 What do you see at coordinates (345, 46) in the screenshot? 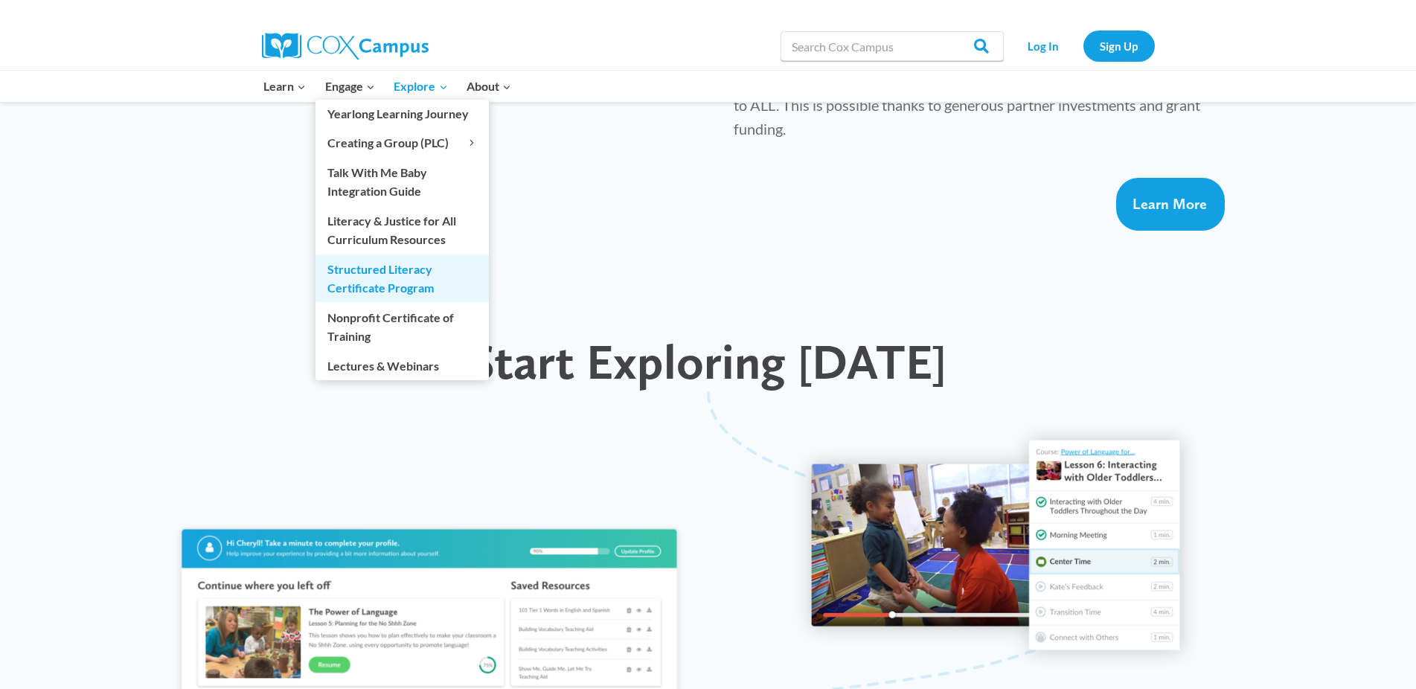
I see `img: Cox Campus` at bounding box center [345, 46].